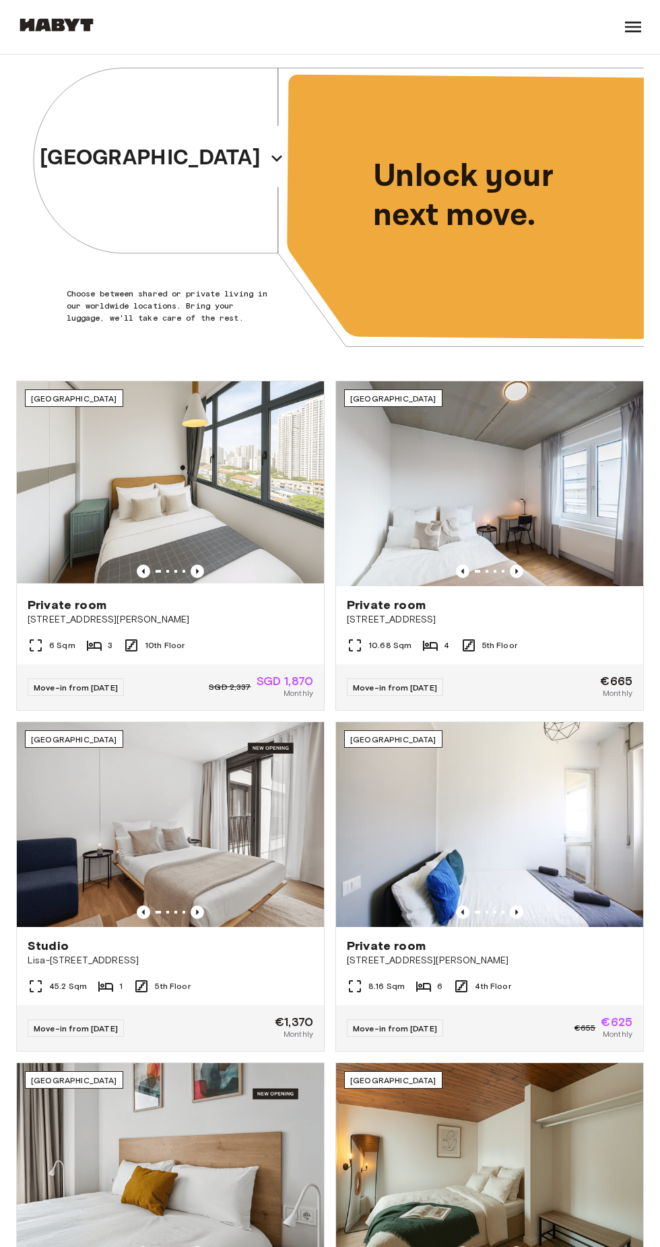  I want to click on span: €665, so click(617, 681).